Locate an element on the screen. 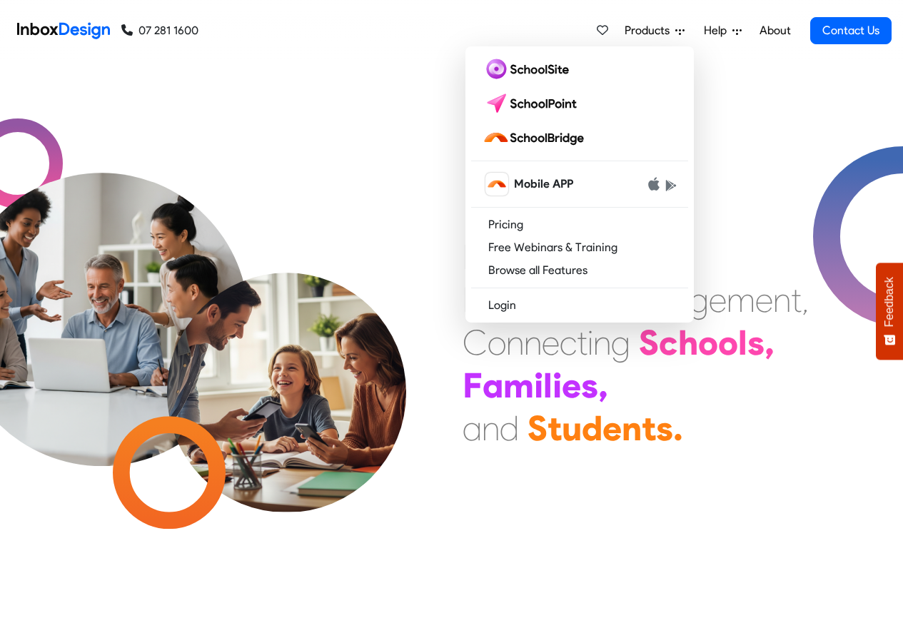 The image size is (903, 623). a: Pricing is located at coordinates (580, 225).